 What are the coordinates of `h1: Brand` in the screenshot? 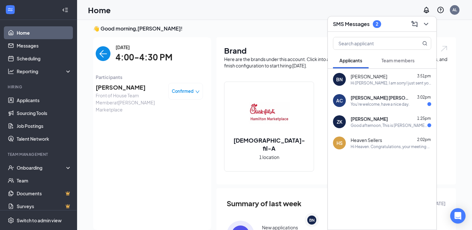 It's located at (336, 50).